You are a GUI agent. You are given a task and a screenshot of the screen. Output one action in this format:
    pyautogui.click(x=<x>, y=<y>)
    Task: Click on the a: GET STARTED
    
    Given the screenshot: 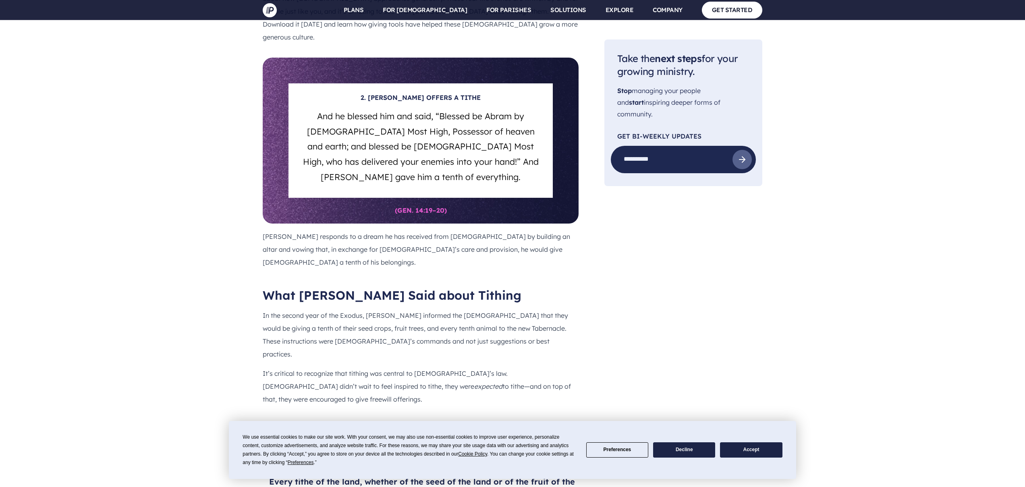 What is the action you would take?
    pyautogui.click(x=732, y=10)
    